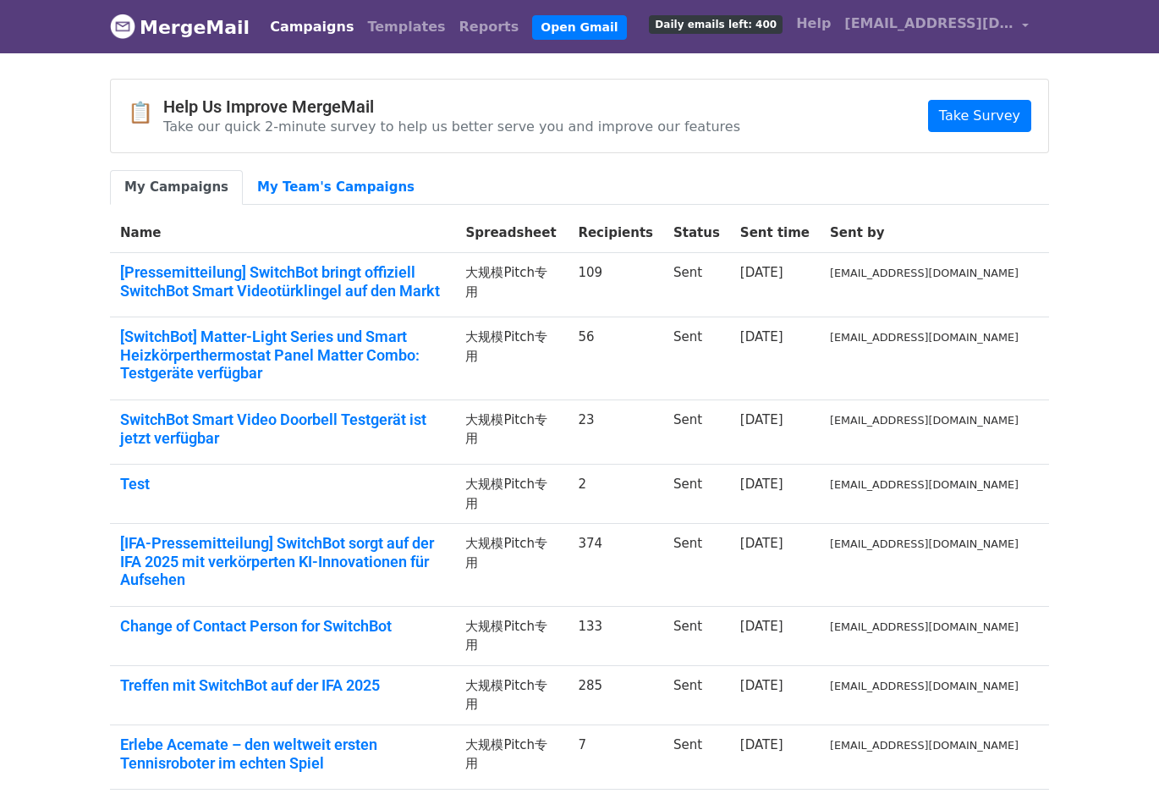  What do you see at coordinates (615, 285) in the screenshot?
I see `td: 109` at bounding box center [615, 285].